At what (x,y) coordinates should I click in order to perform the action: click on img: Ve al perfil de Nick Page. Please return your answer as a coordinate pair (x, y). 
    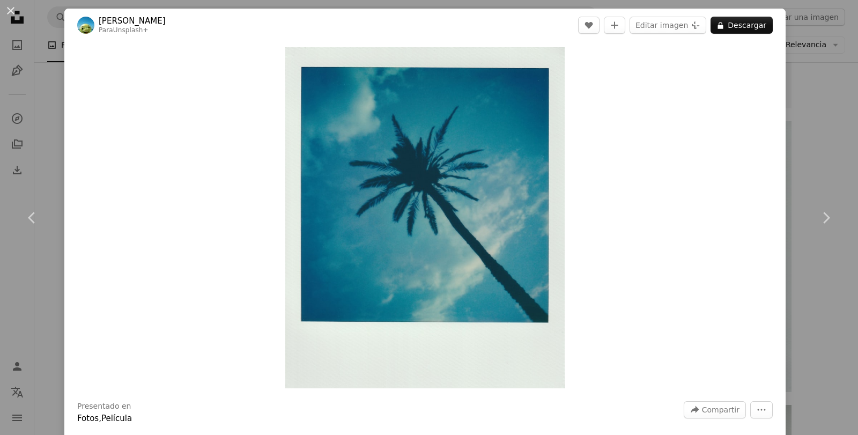
    Looking at the image, I should click on (86, 25).